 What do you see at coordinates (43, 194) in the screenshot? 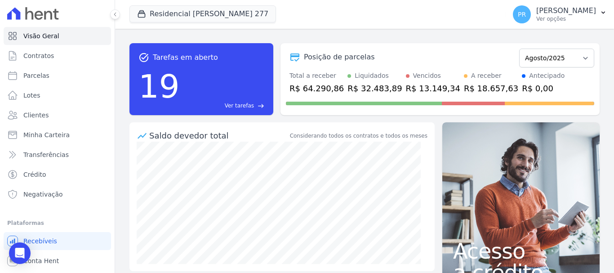
I see `span: Negativação` at bounding box center [43, 194].